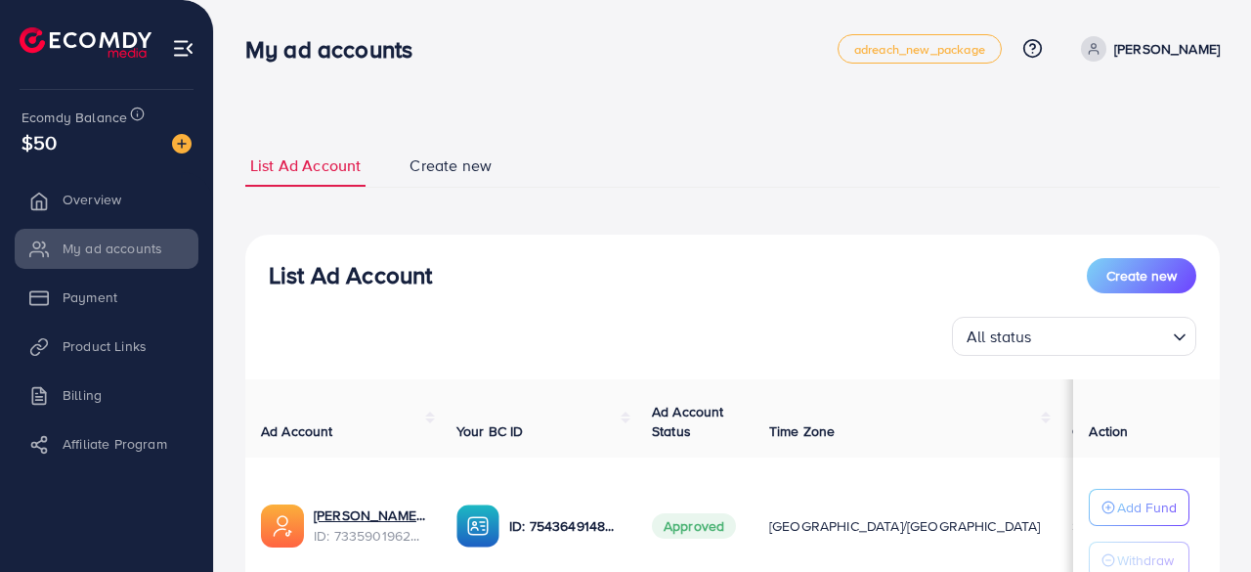 The image size is (1251, 572). What do you see at coordinates (297, 431) in the screenshot?
I see `span: Ad Account` at bounding box center [297, 431].